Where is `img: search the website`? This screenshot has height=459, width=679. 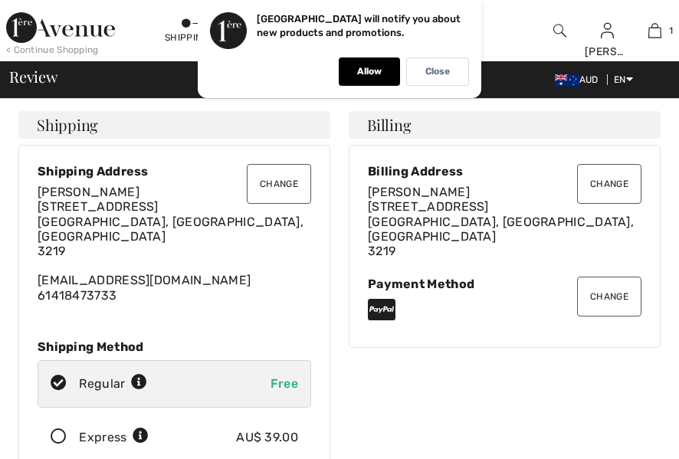 img: search the website is located at coordinates (559, 31).